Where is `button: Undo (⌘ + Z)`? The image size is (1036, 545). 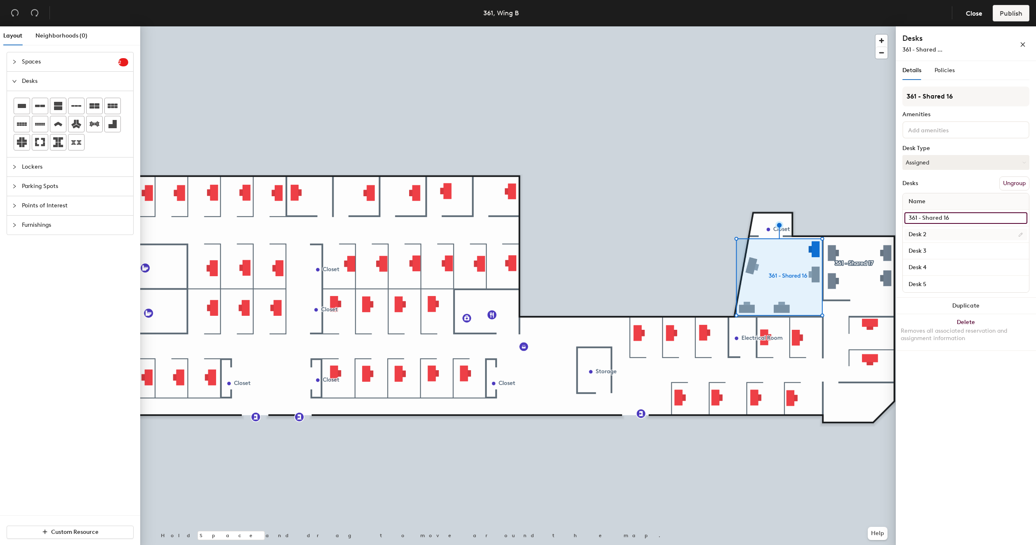 button: Undo (⌘ + Z) is located at coordinates (15, 13).